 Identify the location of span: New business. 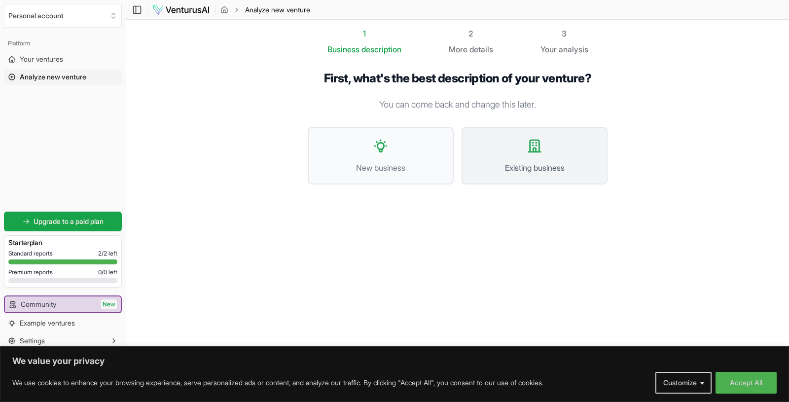
(381, 168).